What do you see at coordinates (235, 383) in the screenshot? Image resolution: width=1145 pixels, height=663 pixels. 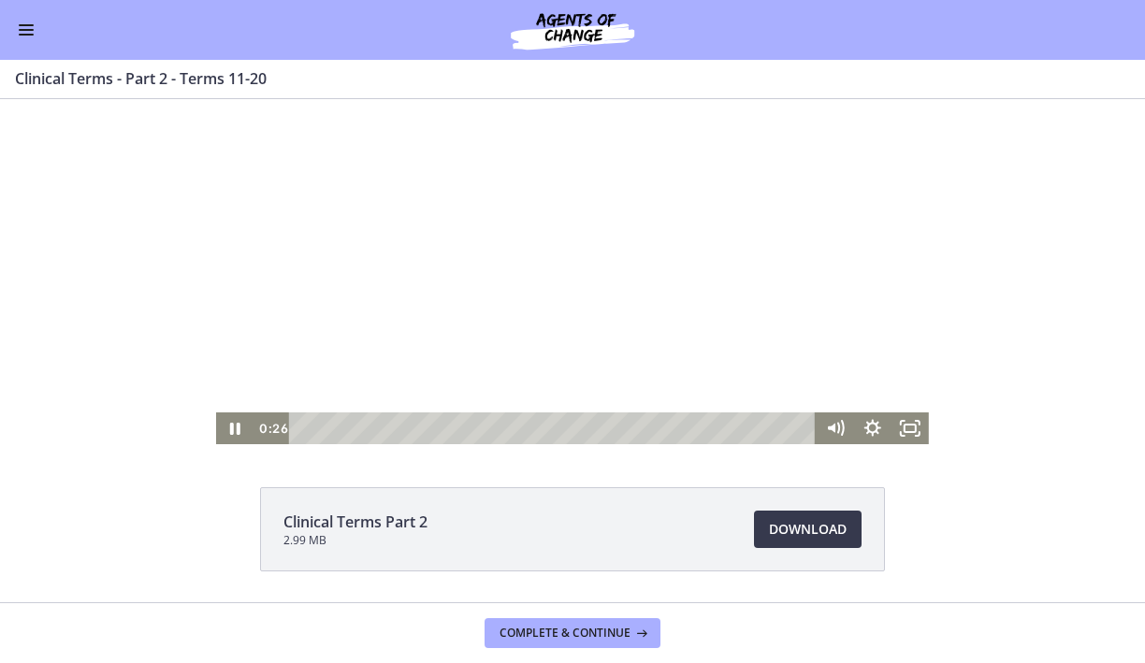 I see `button: Pause` at bounding box center [235, 383].